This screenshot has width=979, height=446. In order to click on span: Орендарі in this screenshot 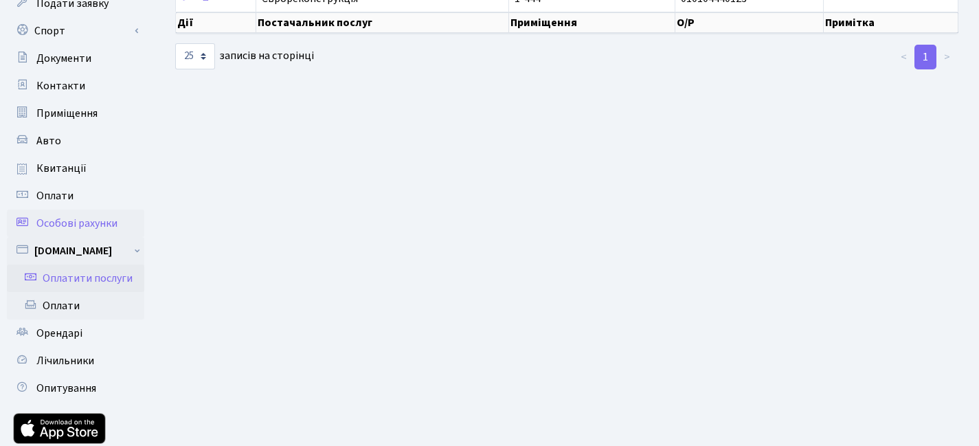, I will do `click(59, 333)`.